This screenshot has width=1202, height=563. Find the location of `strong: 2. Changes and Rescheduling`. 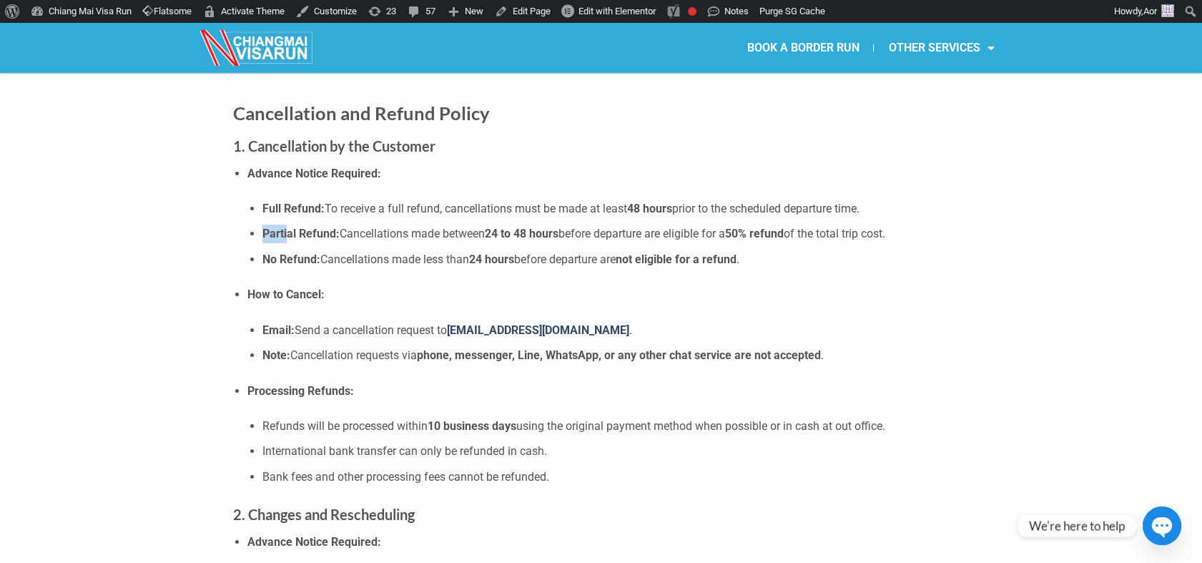

strong: 2. Changes and Rescheduling is located at coordinates (324, 514).